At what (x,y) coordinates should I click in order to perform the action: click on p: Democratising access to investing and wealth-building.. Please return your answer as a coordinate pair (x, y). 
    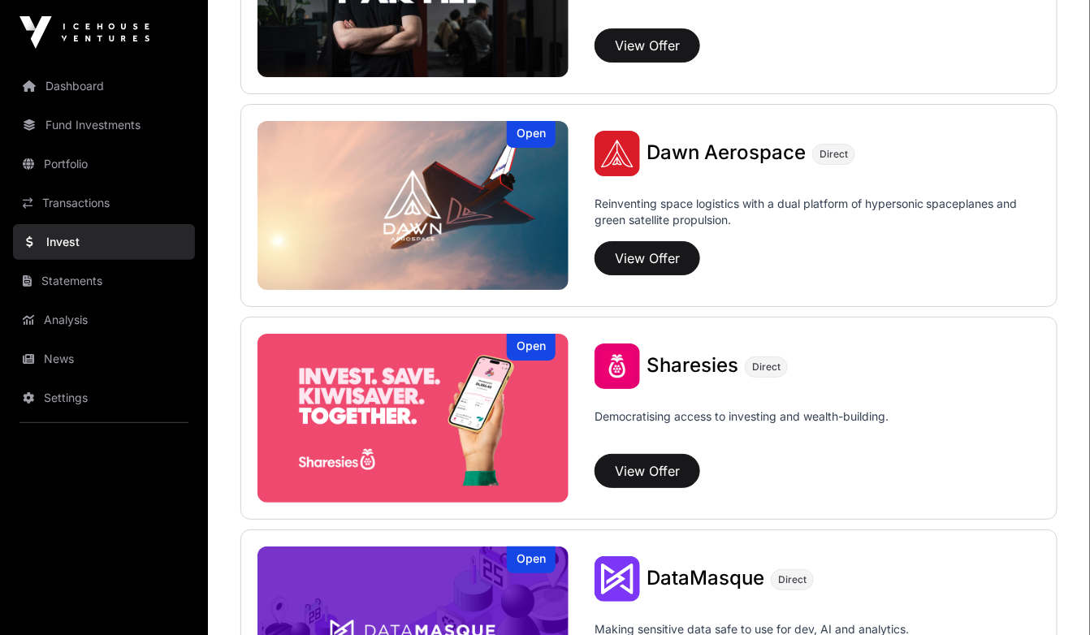
    Looking at the image, I should click on (741, 428).